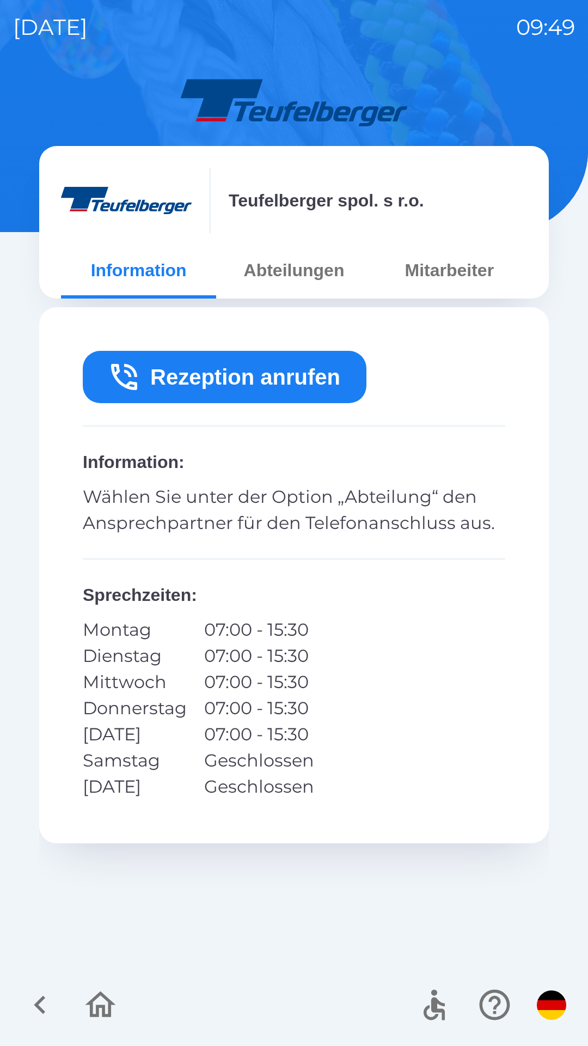 This screenshot has height=1046, width=588. What do you see at coordinates (326, 200) in the screenshot?
I see `p: Teufelberger spol. s r.o.` at bounding box center [326, 200].